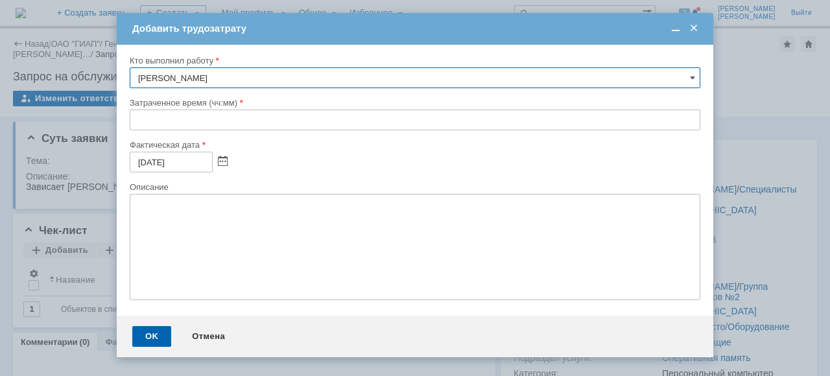 Image resolution: width=830 pixels, height=376 pixels. I want to click on div: Фактическая дата, so click(414, 145).